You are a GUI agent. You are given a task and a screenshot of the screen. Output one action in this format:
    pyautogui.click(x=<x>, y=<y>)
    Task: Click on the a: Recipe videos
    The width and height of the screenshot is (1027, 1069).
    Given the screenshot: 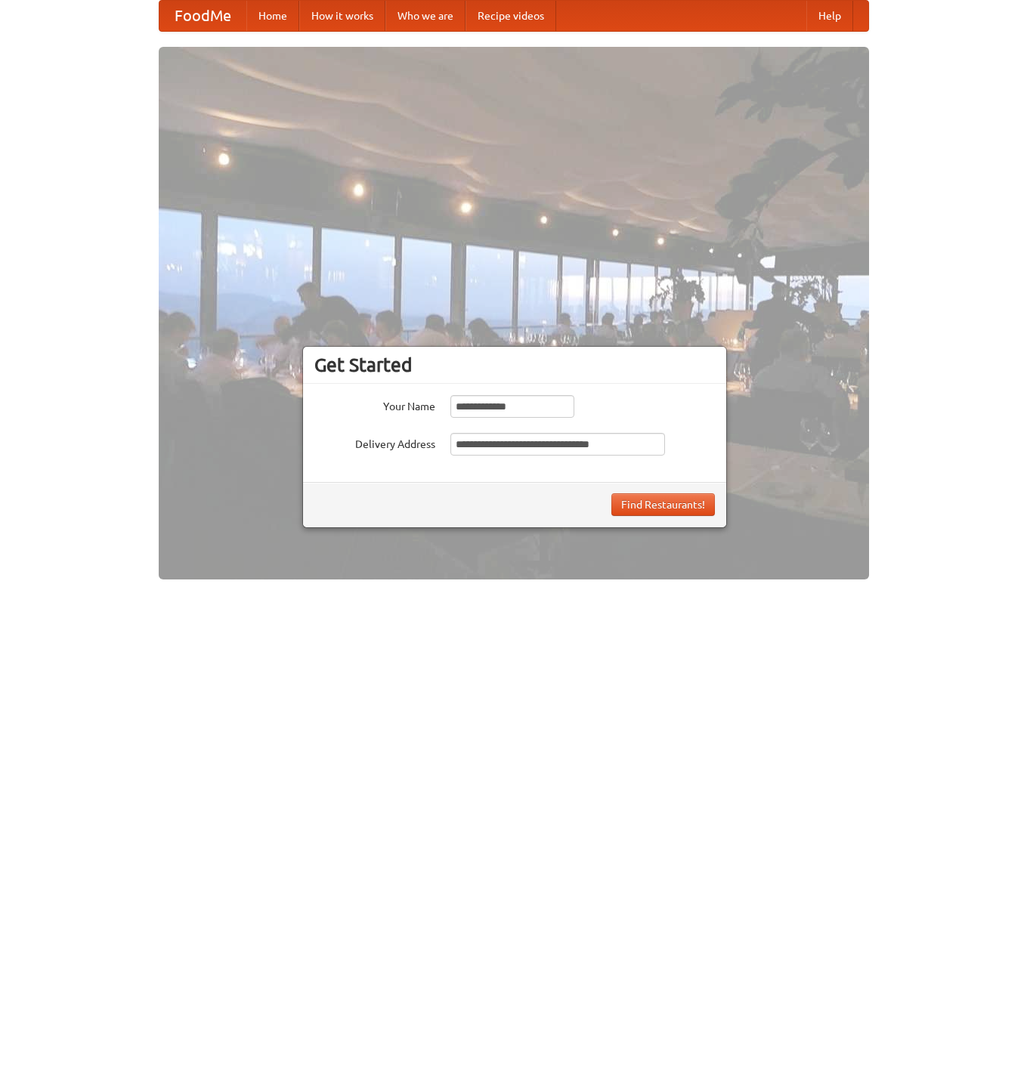 What is the action you would take?
    pyautogui.click(x=511, y=16)
    